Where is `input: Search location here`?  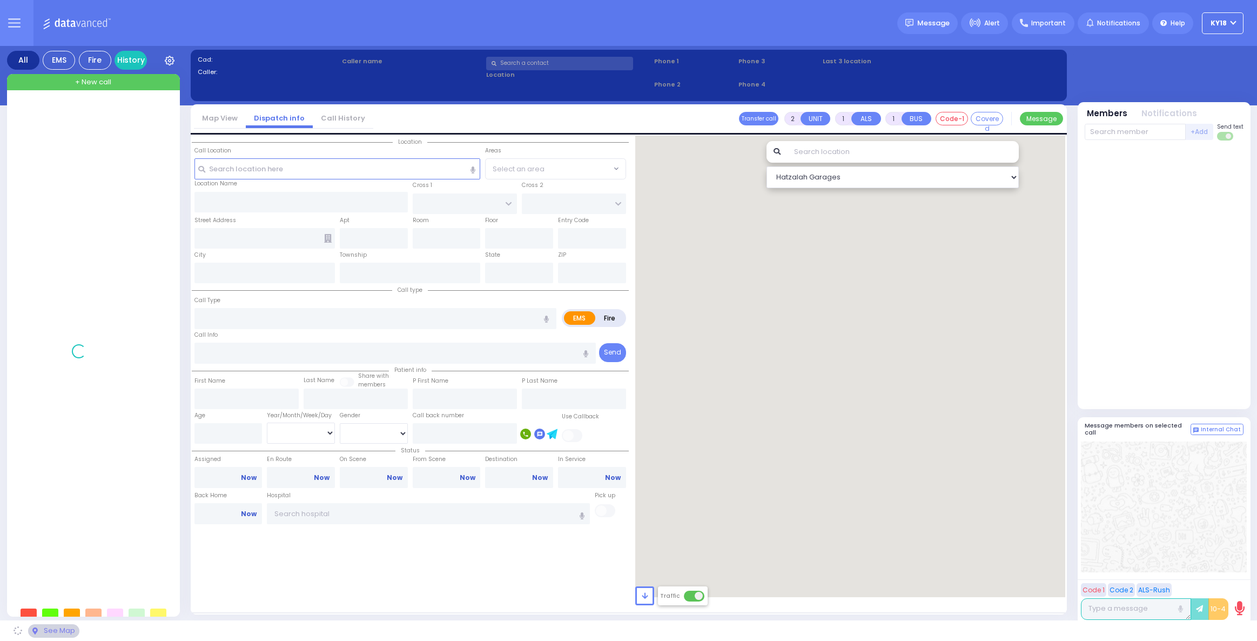 input: Search location here is located at coordinates (338, 169).